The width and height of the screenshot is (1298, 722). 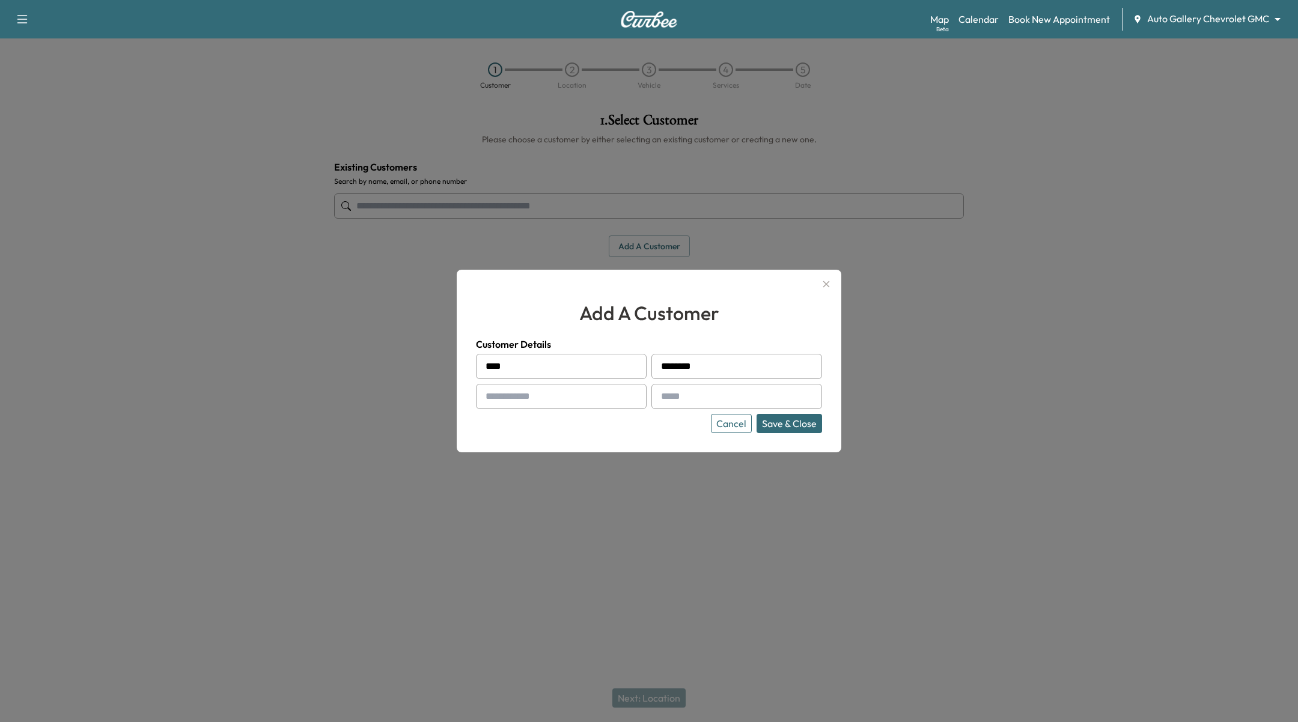 What do you see at coordinates (649, 344) in the screenshot?
I see `h4: Customer Details` at bounding box center [649, 344].